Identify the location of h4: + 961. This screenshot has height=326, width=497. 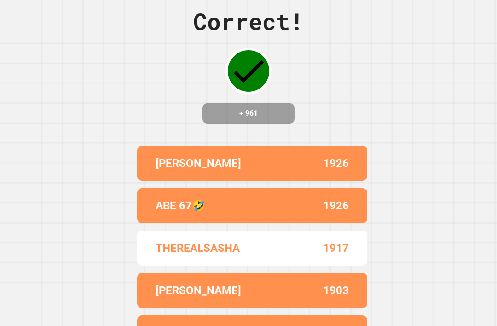
(249, 113).